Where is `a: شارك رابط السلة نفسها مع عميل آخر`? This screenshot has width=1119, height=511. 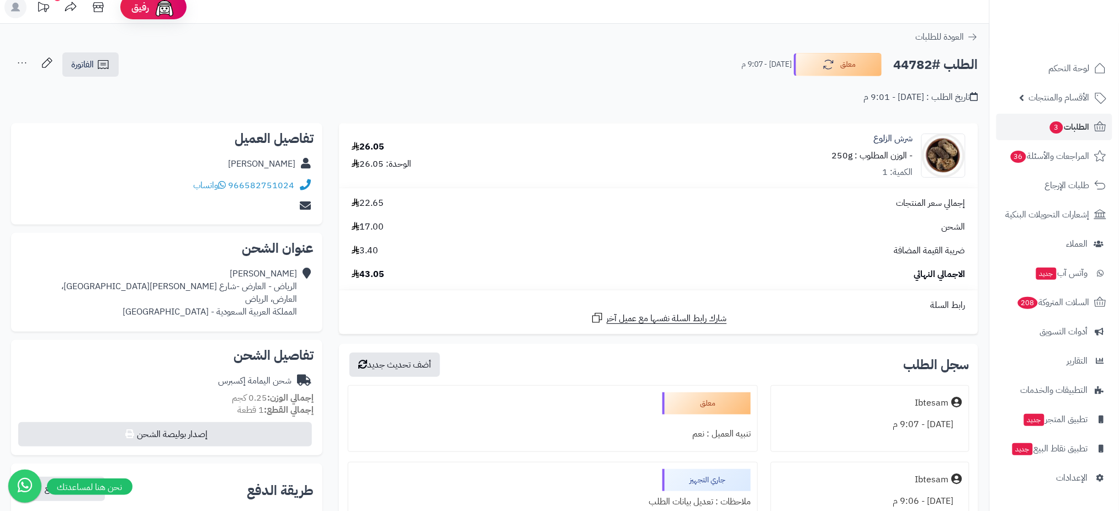 a: شارك رابط السلة نفسها مع عميل آخر is located at coordinates (659, 318).